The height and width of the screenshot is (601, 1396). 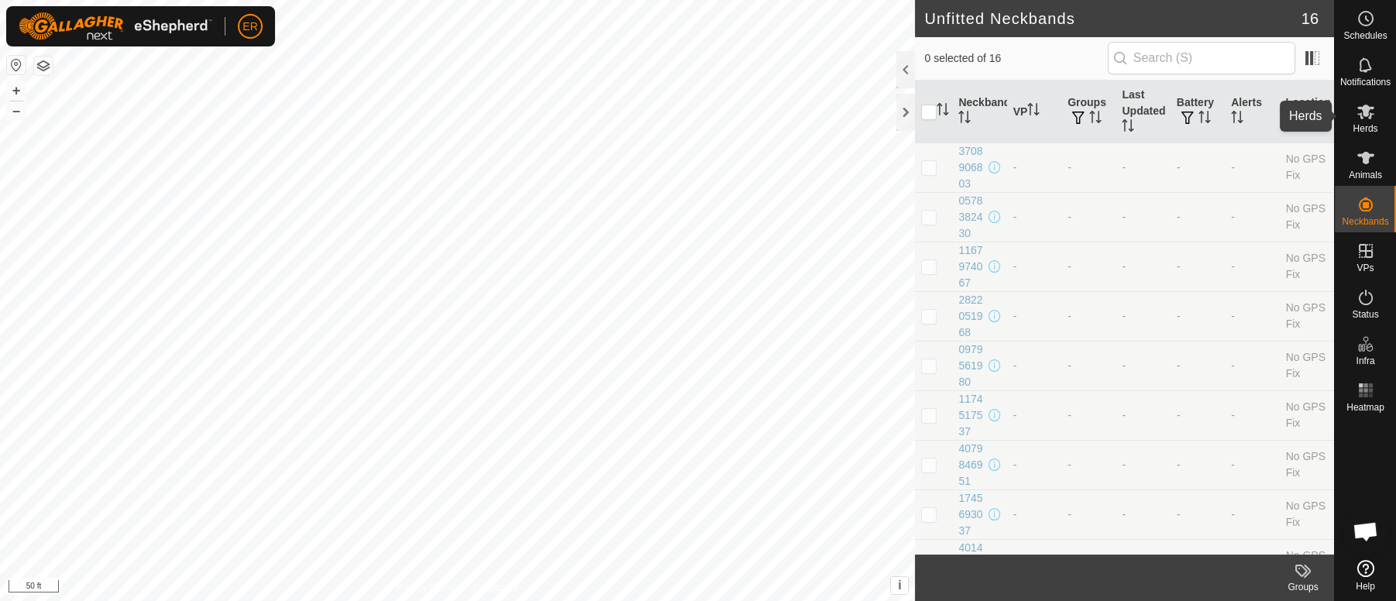 What do you see at coordinates (1252, 112) in the screenshot?
I see `th: Alerts` at bounding box center [1252, 112].